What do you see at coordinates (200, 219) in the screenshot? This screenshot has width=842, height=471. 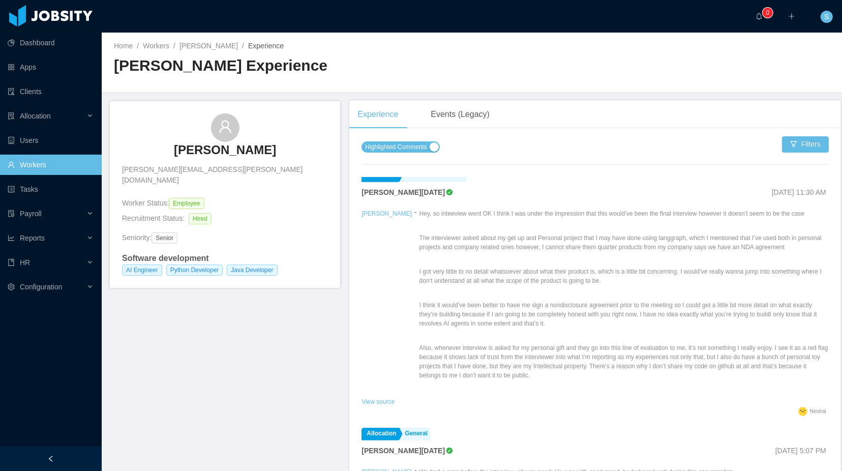 I see `span: Hired` at bounding box center [200, 219].